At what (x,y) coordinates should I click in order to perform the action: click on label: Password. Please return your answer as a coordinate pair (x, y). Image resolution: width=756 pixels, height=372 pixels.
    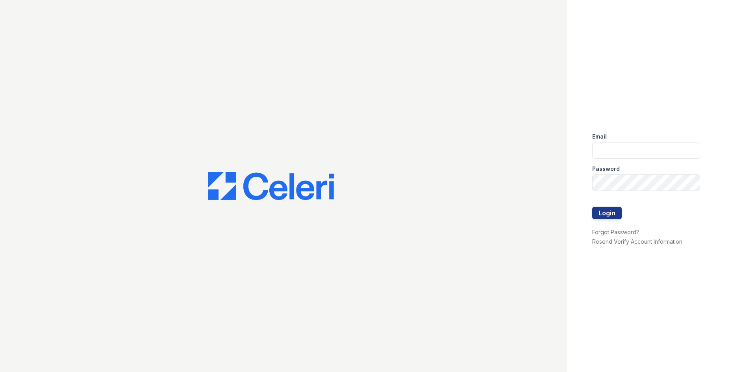
    Looking at the image, I should click on (606, 169).